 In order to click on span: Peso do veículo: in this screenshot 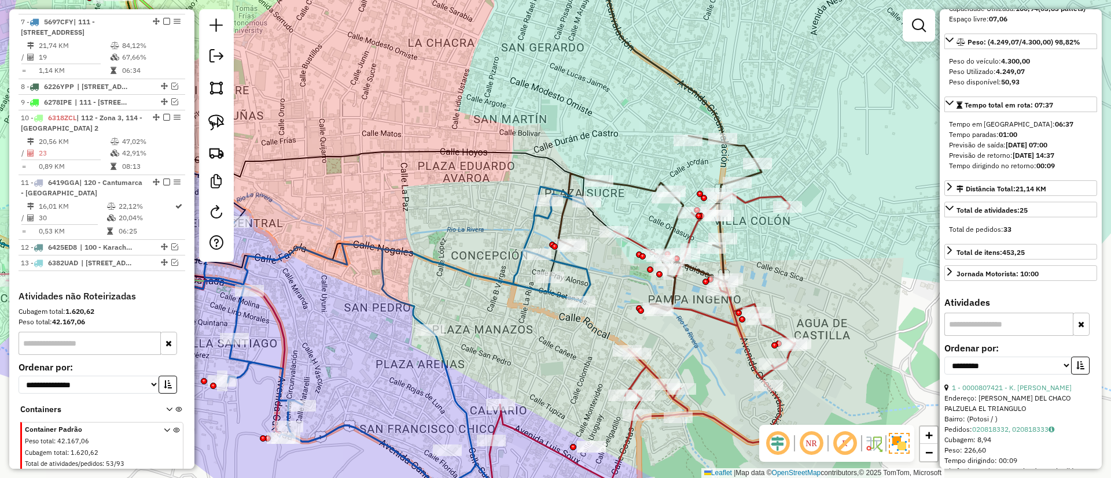, I will do `click(989, 61)`.